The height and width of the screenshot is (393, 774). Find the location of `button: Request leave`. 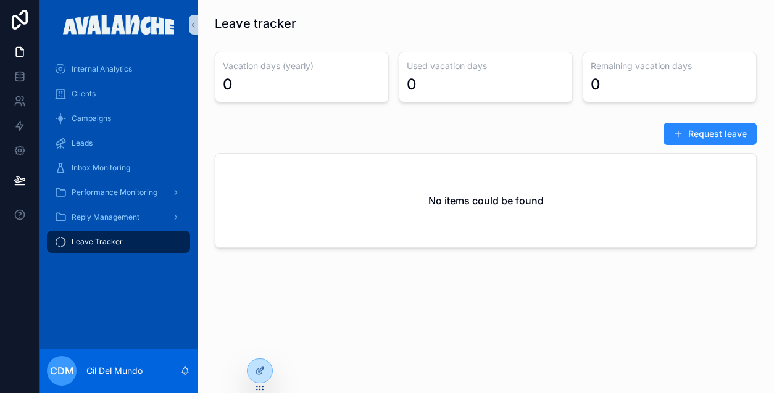

button: Request leave is located at coordinates (710, 134).